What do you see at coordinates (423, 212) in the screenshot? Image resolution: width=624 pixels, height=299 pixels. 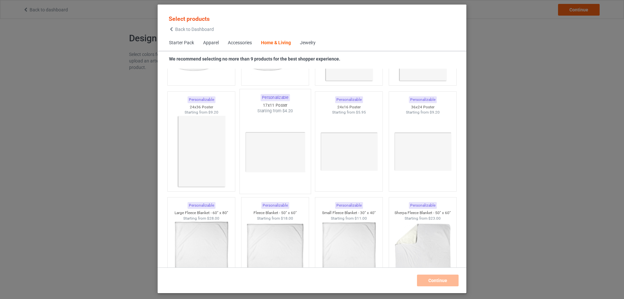 I see `div: Sherpa Fleece Blanket - 50" x 60"` at bounding box center [423, 212].